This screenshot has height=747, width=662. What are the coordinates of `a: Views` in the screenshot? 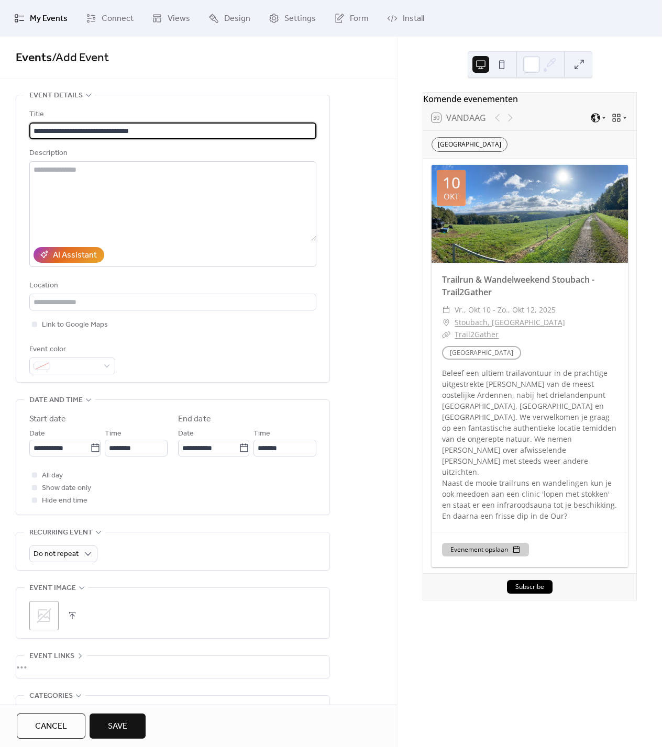 It's located at (171, 18).